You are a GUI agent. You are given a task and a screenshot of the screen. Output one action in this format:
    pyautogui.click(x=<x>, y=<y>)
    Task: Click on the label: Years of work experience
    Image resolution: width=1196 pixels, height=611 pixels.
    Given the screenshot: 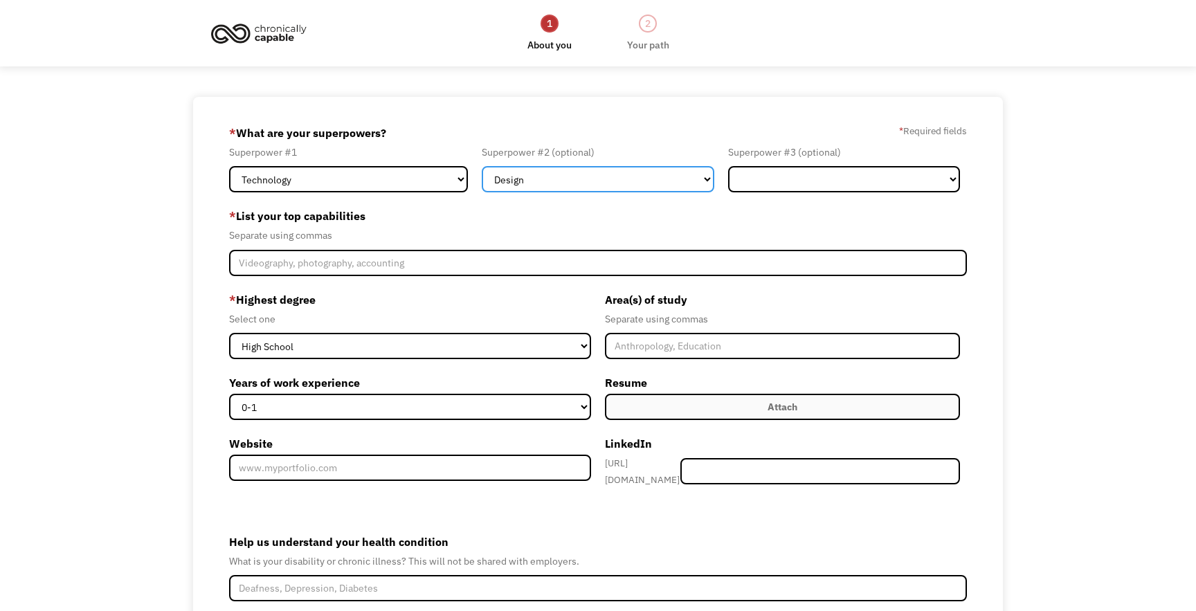 What is the action you would take?
    pyautogui.click(x=410, y=383)
    